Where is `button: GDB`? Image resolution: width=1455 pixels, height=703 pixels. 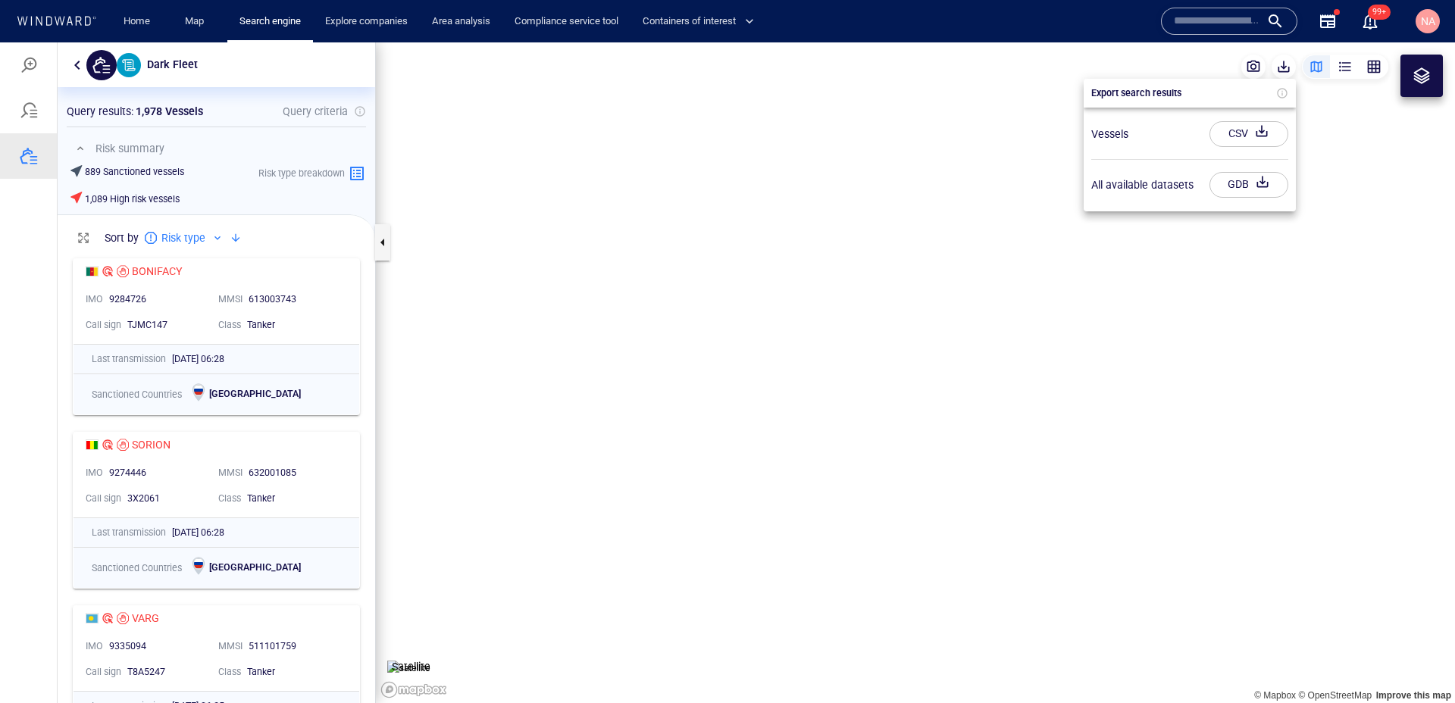
button: GDB is located at coordinates (1249, 142).